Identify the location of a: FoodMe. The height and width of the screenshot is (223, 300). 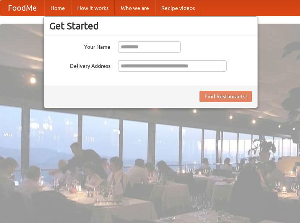
(22, 8).